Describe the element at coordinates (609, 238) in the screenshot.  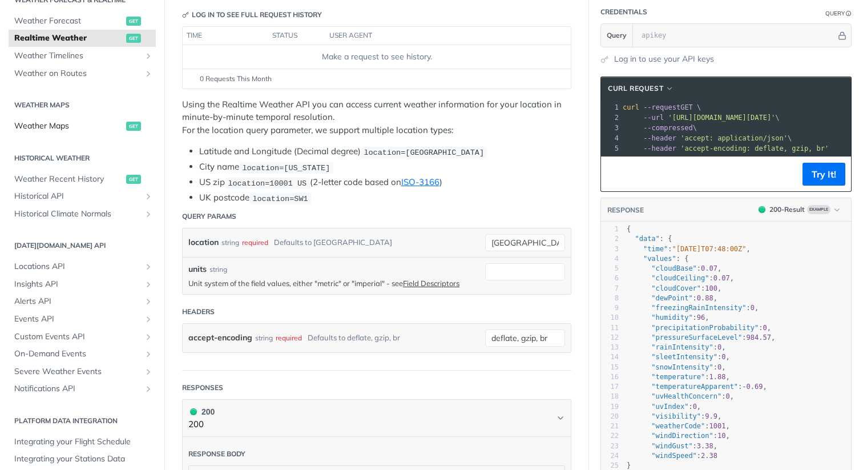
I see `div: 2` at that location.